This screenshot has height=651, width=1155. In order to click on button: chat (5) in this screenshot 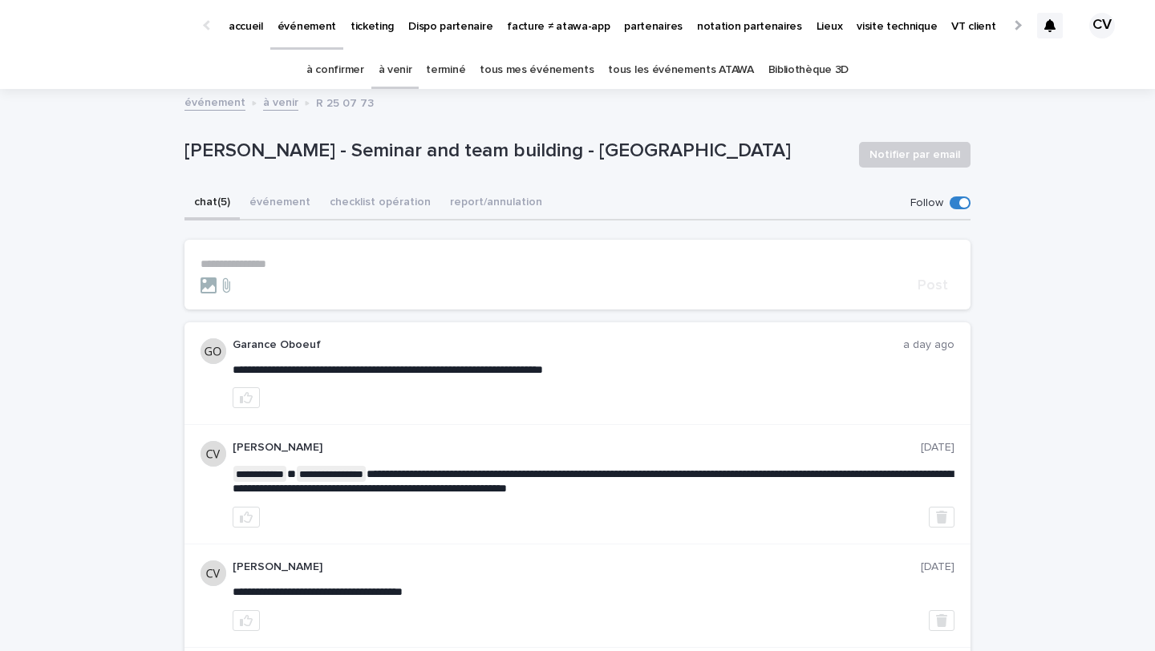, I will do `click(212, 204)`.